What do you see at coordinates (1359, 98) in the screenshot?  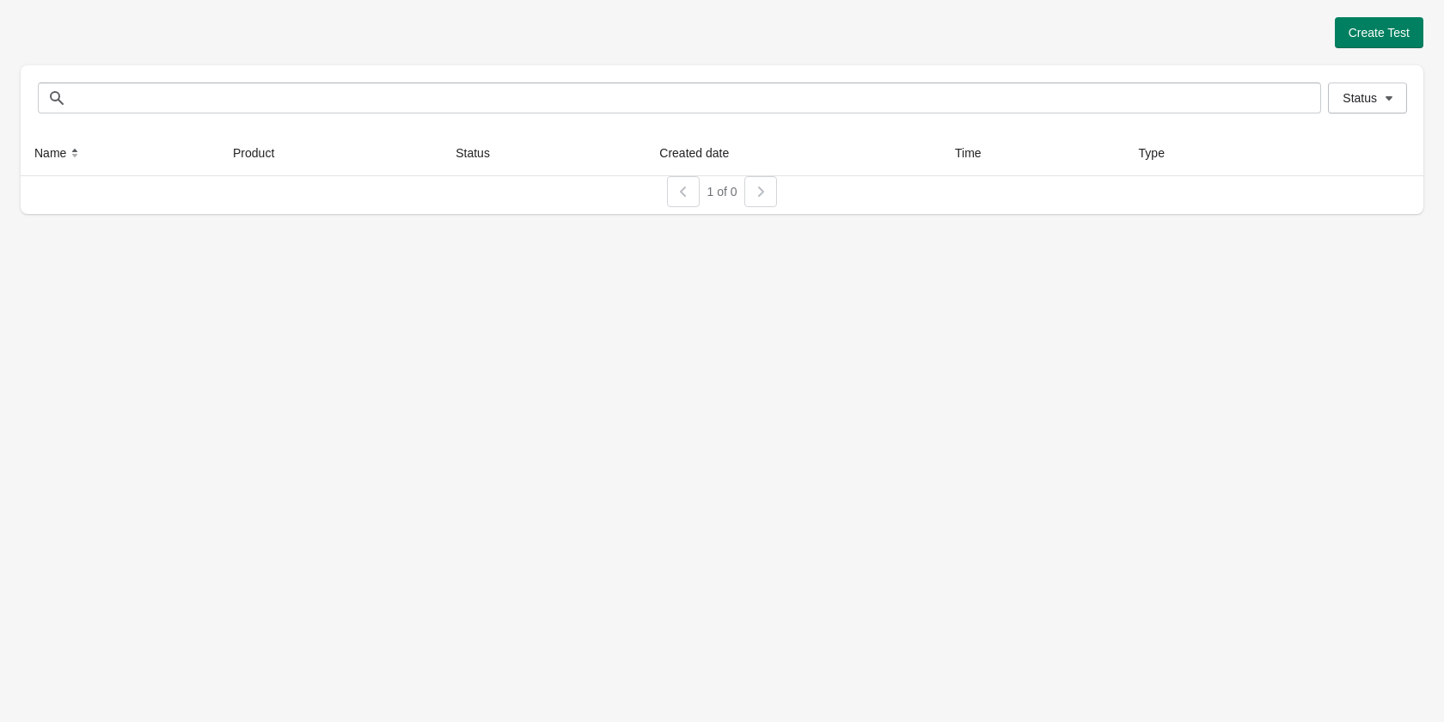 I see `span: Status` at bounding box center [1359, 98].